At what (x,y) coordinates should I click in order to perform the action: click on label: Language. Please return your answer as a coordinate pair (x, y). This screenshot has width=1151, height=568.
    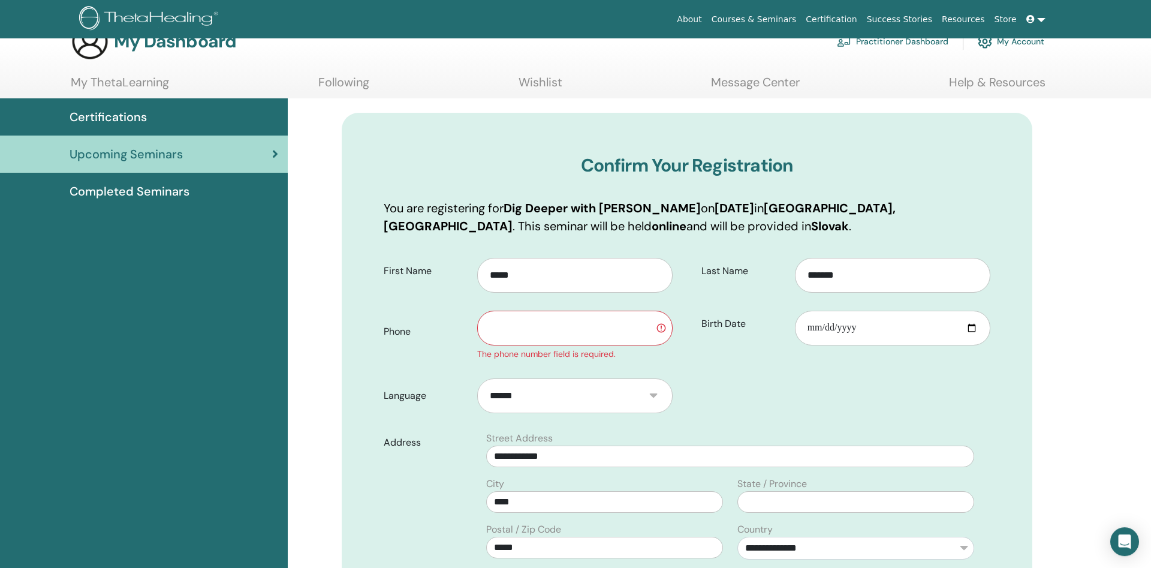
    Looking at the image, I should click on (426, 396).